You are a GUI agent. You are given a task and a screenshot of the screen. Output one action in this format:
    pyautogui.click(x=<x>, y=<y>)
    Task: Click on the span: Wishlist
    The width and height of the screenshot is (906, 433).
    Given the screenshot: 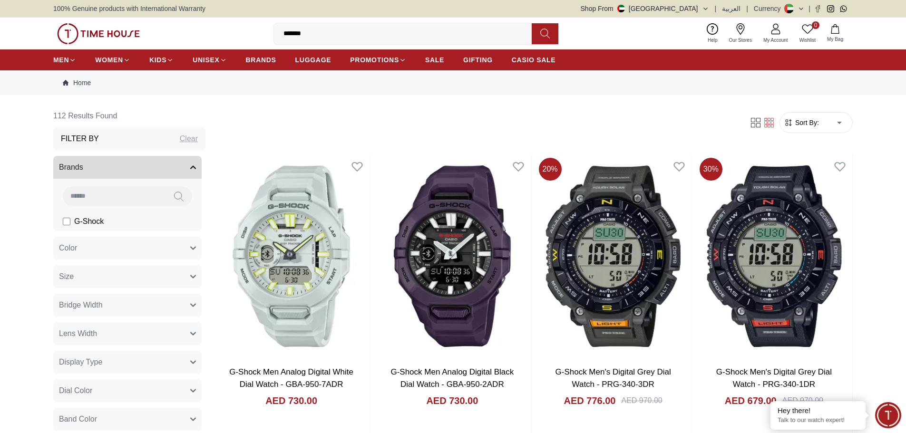 What is the action you would take?
    pyautogui.click(x=808, y=40)
    